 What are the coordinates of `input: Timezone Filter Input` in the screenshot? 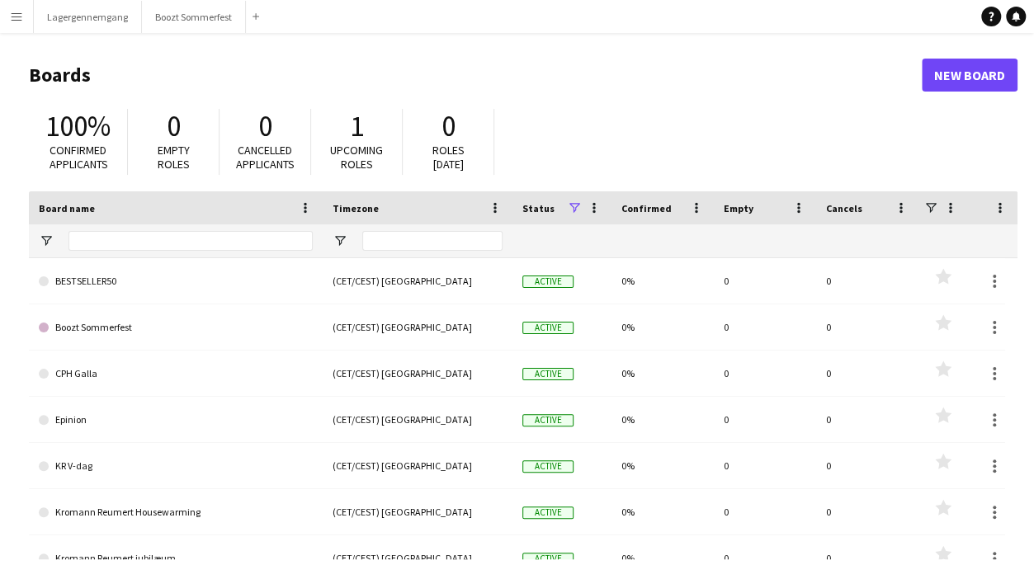 It's located at (432, 241).